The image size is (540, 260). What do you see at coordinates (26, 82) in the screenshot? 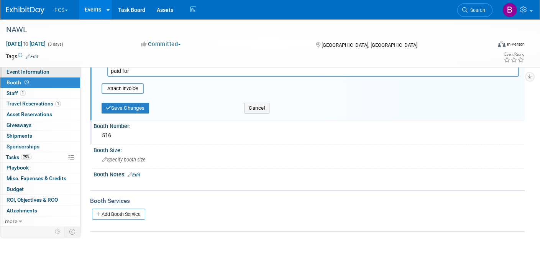
I see `span: Booth not reserved yet` at bounding box center [26, 82].